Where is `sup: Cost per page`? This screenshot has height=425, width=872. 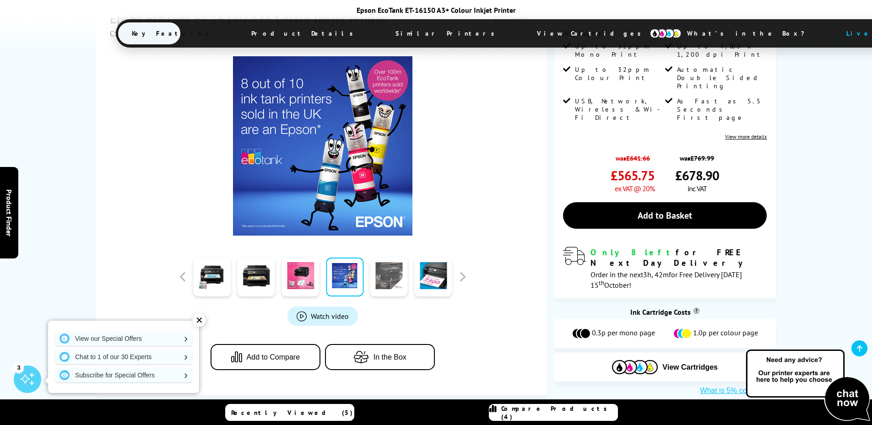 sup: Cost per page is located at coordinates (696, 311).